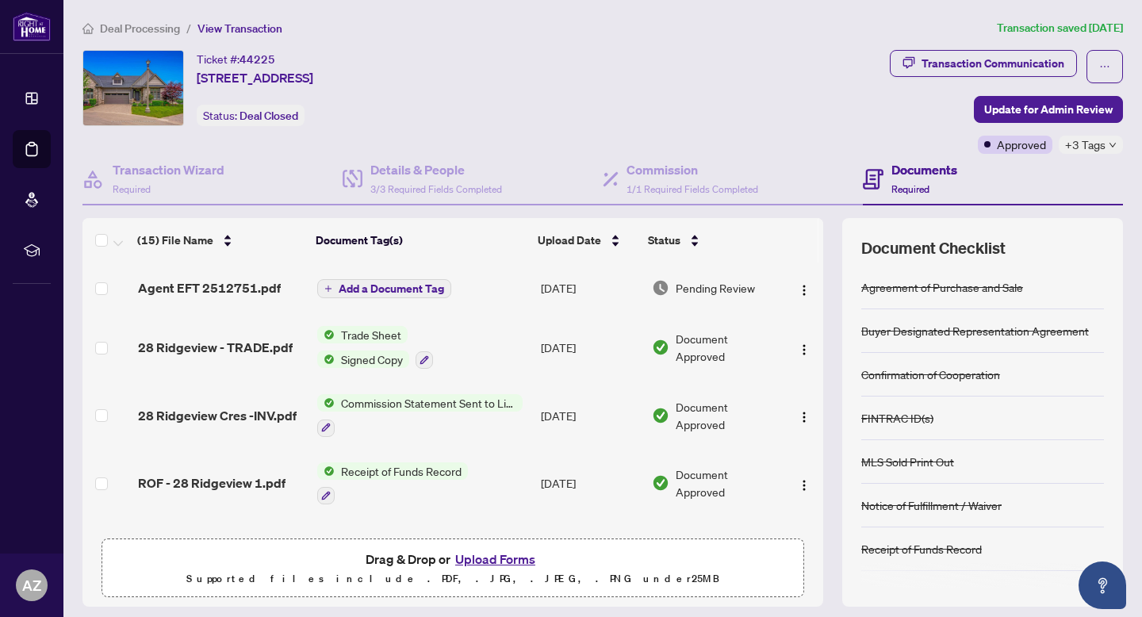  What do you see at coordinates (993, 63) in the screenshot?
I see `div: Transaction Communication` at bounding box center [993, 63].